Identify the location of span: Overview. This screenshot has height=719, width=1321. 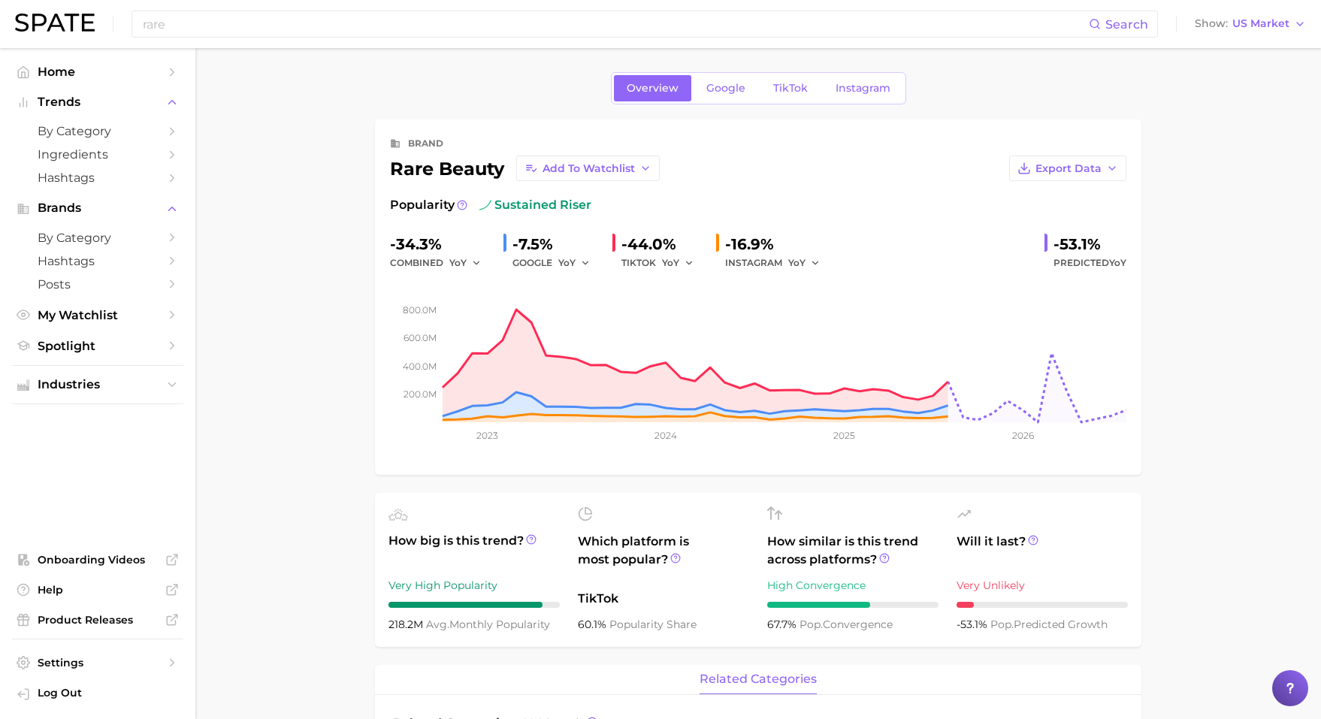
(652, 88).